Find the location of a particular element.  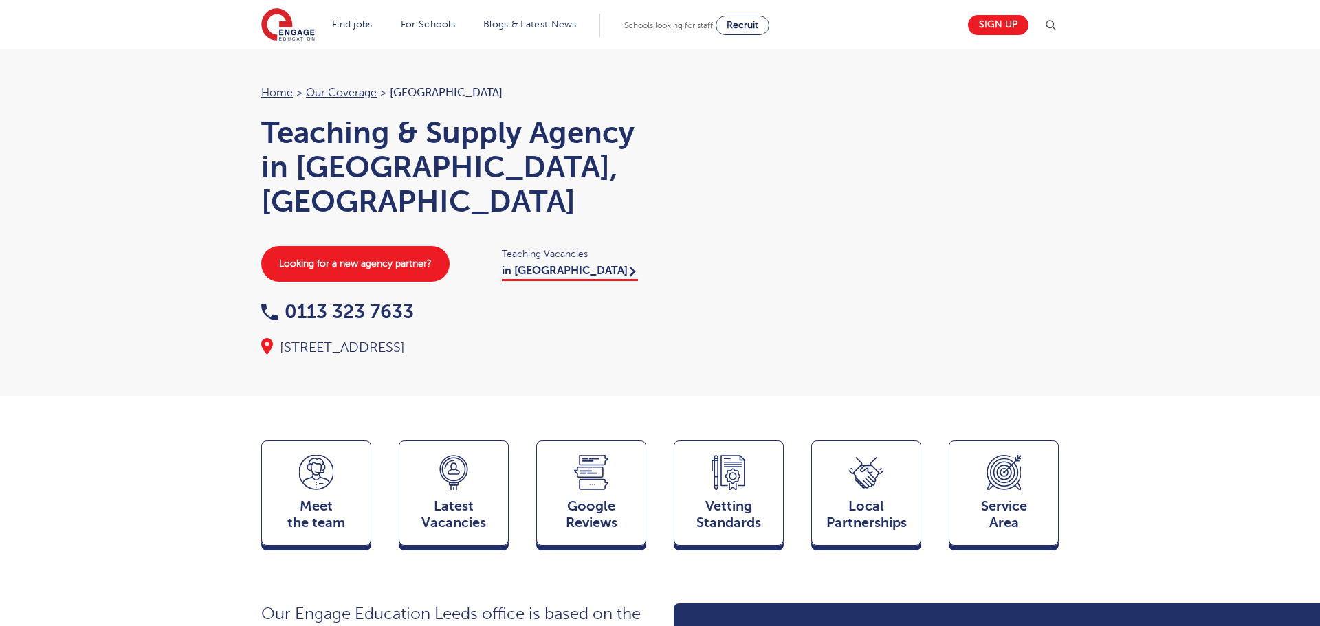

span: Teaching Vacancies is located at coordinates (574, 254).